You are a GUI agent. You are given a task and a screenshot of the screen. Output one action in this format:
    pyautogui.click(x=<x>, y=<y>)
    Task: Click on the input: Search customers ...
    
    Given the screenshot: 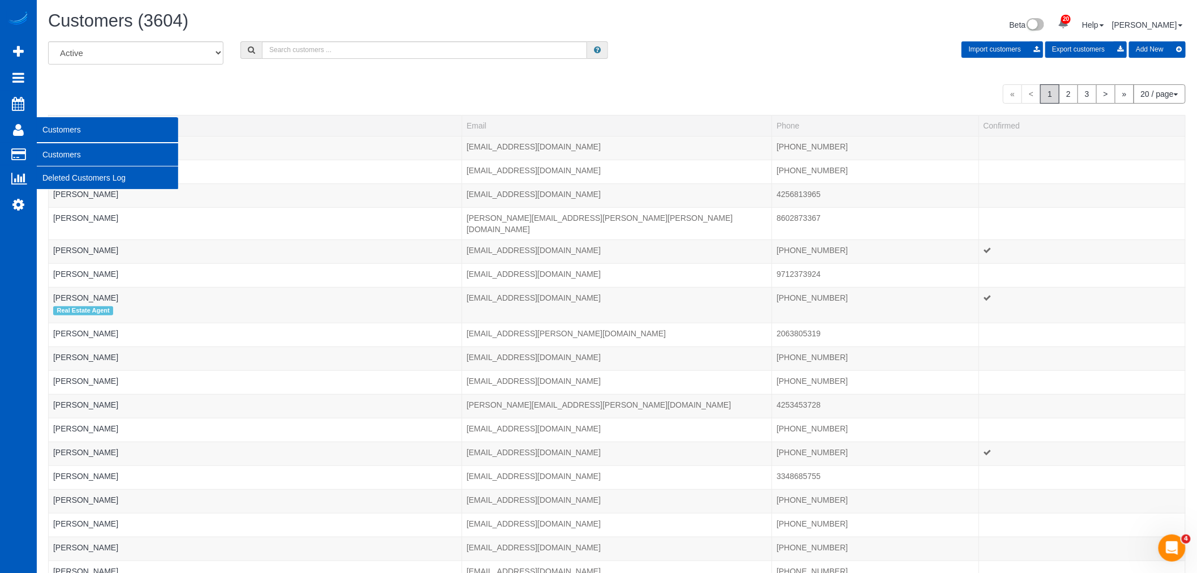 What is the action you would take?
    pyautogui.click(x=424, y=50)
    